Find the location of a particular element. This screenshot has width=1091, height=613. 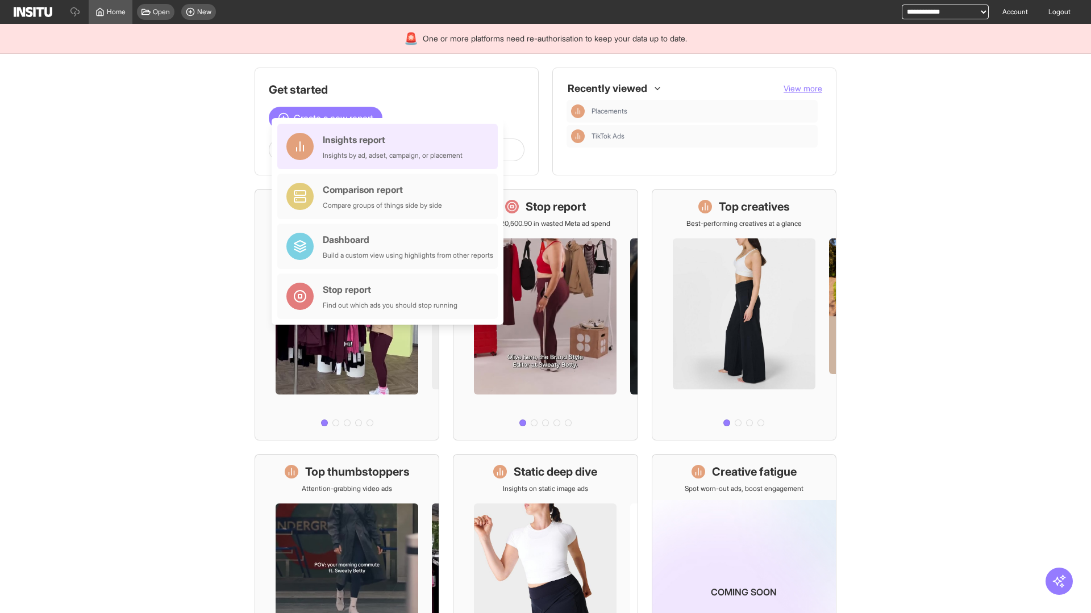

div: Stop report is located at coordinates (390, 290).